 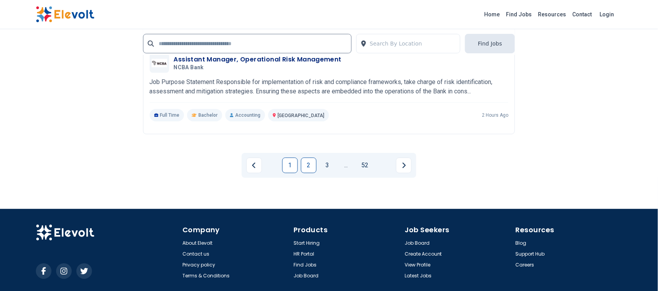 I want to click on ul: Pagination, so click(x=329, y=166).